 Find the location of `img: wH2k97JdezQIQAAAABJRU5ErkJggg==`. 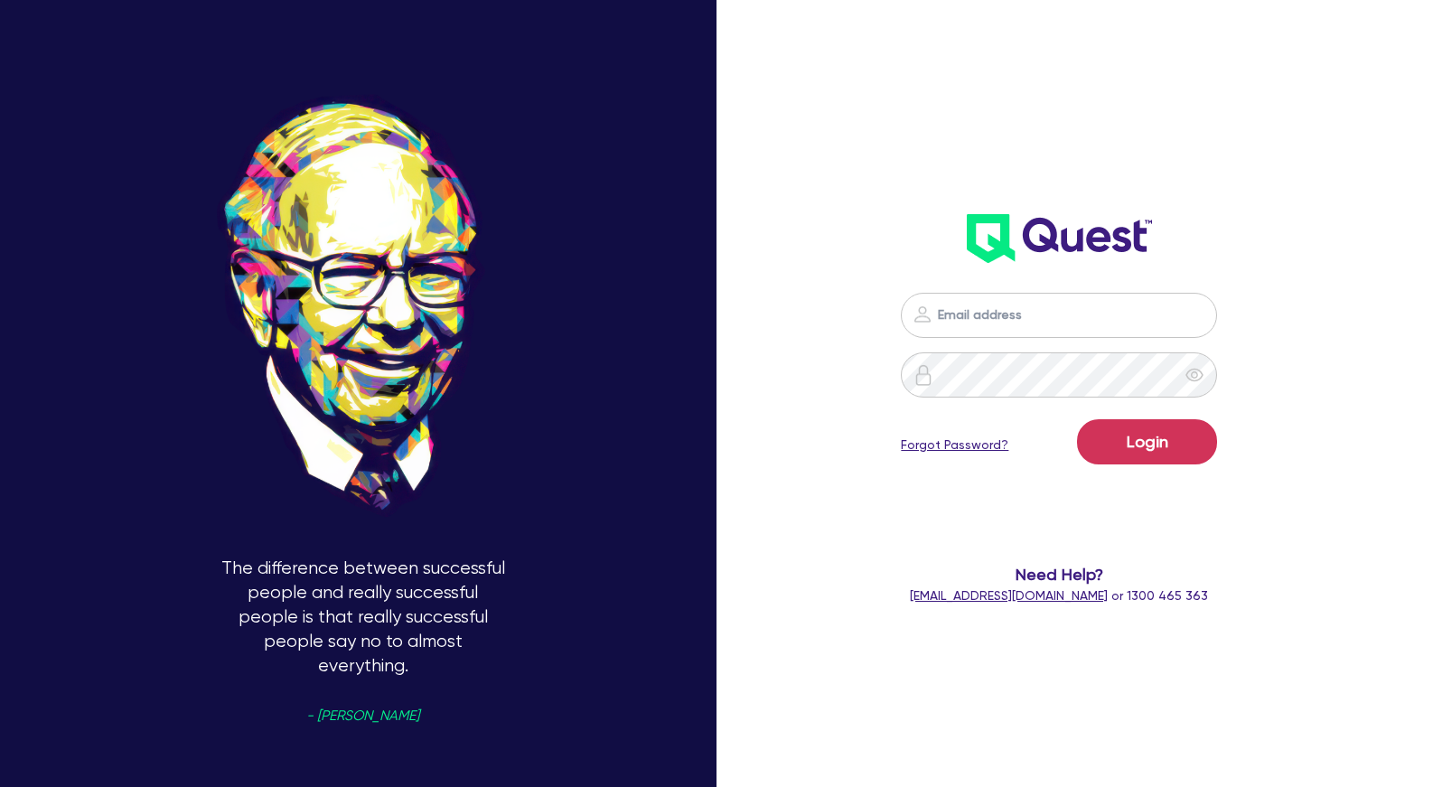

img: wH2k97JdezQIQAAAABJRU5ErkJggg== is located at coordinates (1059, 239).